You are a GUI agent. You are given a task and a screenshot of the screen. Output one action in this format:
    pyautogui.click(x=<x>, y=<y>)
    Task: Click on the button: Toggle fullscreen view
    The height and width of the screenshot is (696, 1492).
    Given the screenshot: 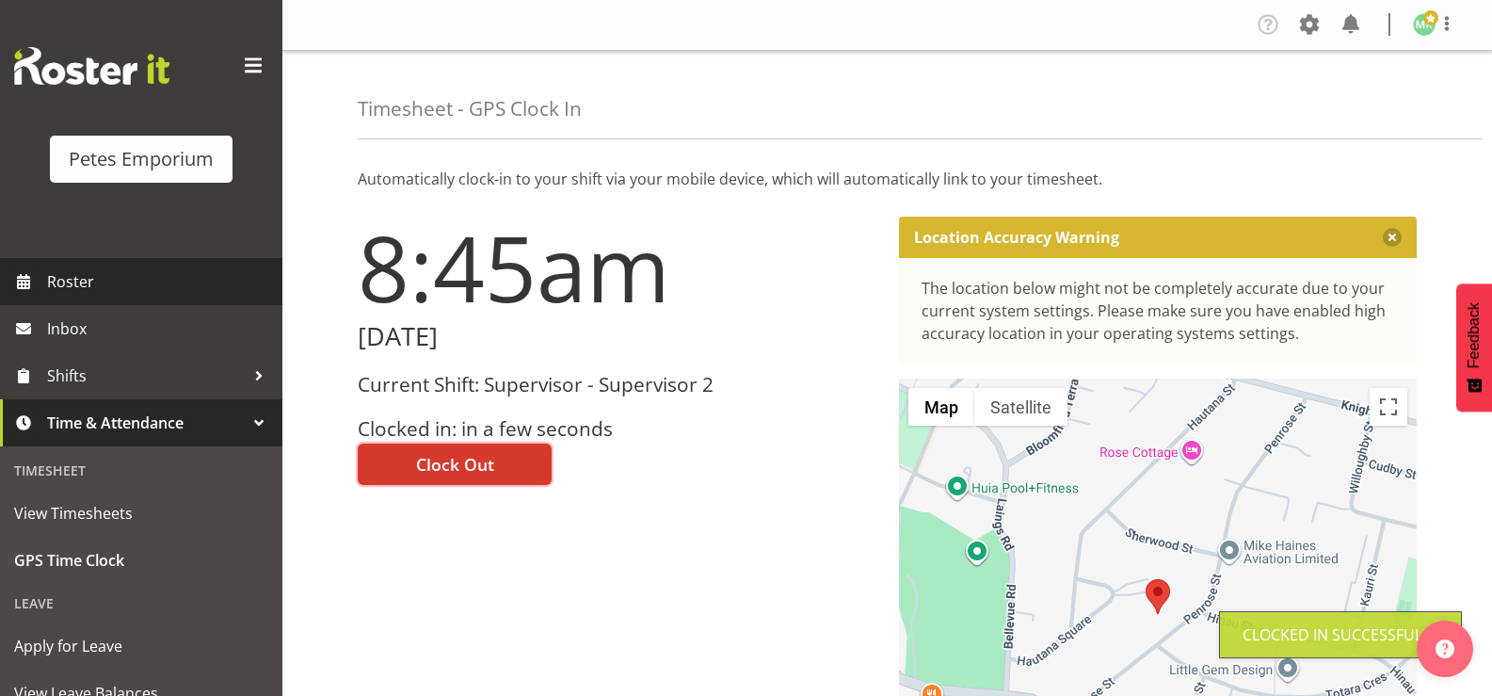 What is the action you would take?
    pyautogui.click(x=1389, y=407)
    